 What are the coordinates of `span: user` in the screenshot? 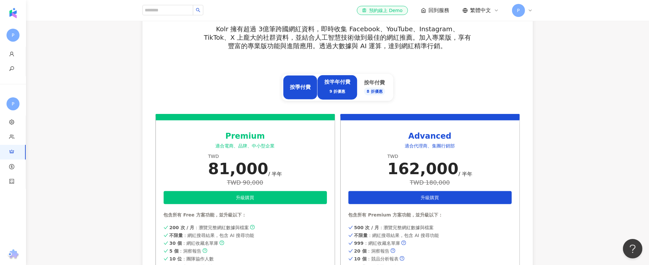 It's located at (12, 55).